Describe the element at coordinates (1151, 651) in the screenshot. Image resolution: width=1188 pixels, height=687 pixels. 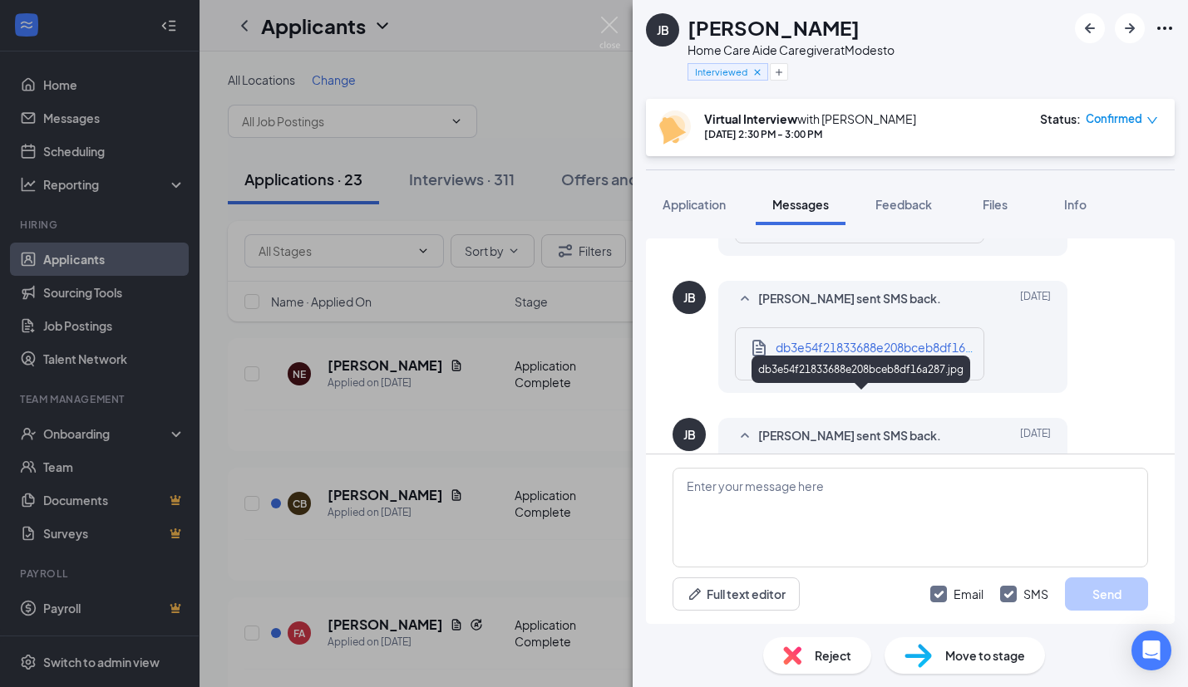
I see `div: Open Intercom Messenger` at that location.